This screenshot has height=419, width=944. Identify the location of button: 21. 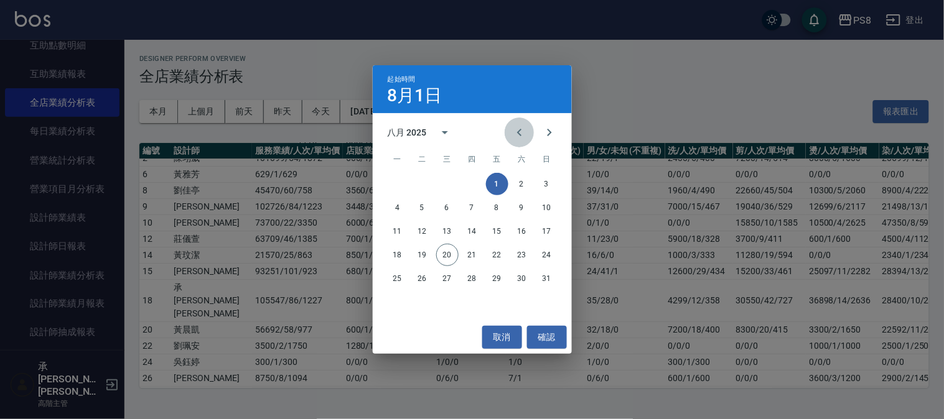
(472, 255).